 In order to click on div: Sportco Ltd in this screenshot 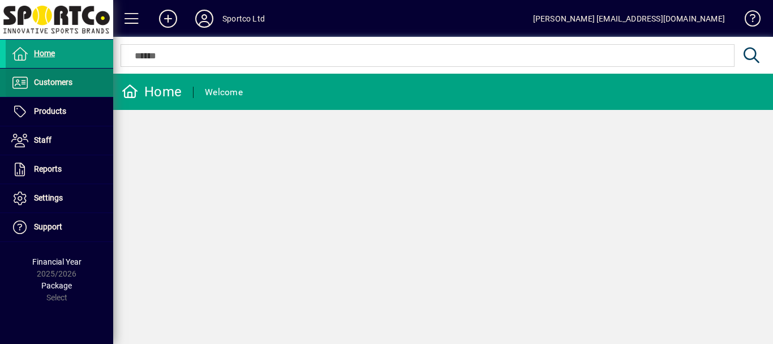, I will do `click(243, 19)`.